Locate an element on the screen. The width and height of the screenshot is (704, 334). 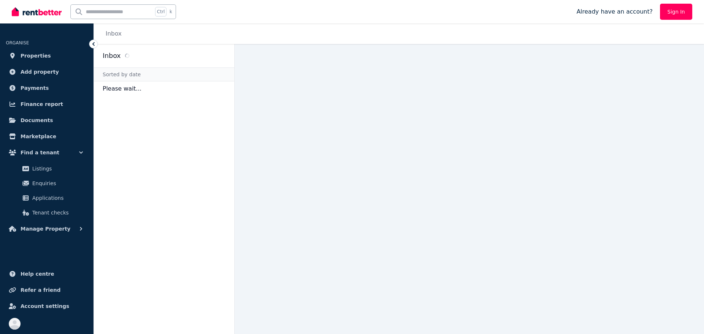
a: Inbox is located at coordinates (114, 33).